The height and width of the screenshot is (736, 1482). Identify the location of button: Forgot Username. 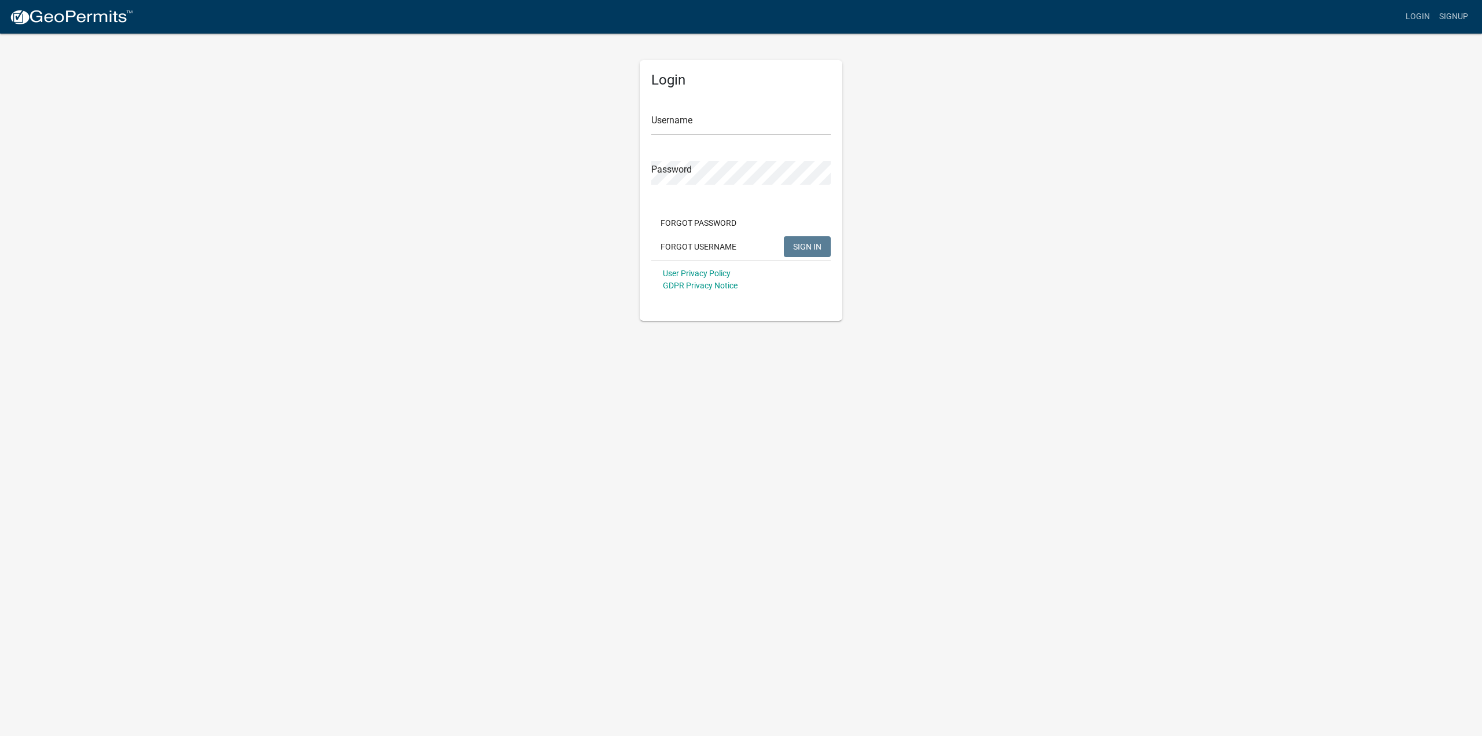
(698, 247).